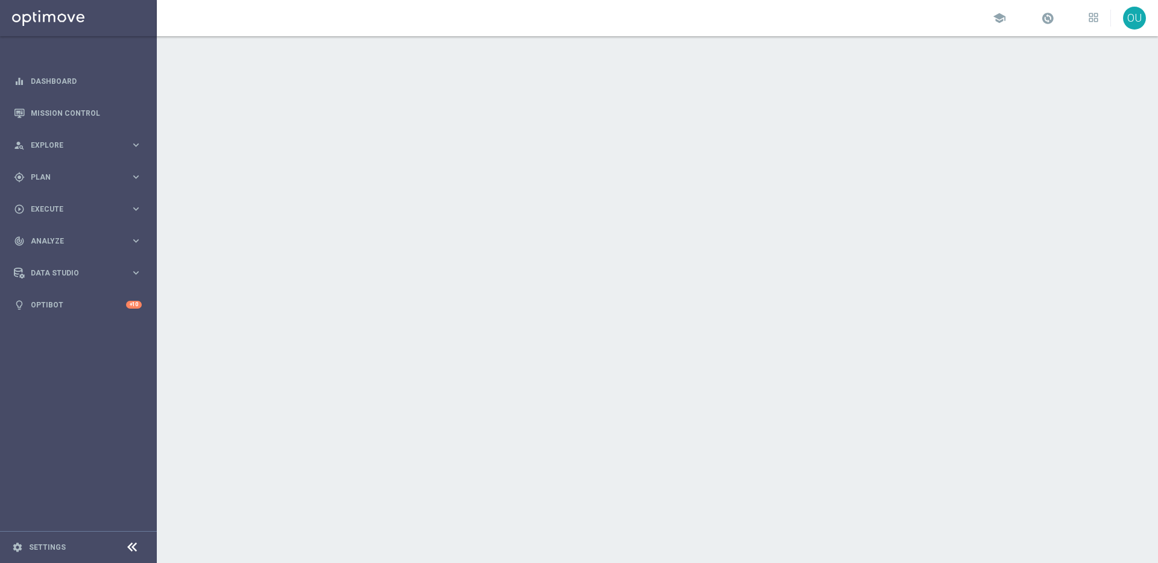 Image resolution: width=1158 pixels, height=563 pixels. I want to click on div: Optibot, so click(78, 305).